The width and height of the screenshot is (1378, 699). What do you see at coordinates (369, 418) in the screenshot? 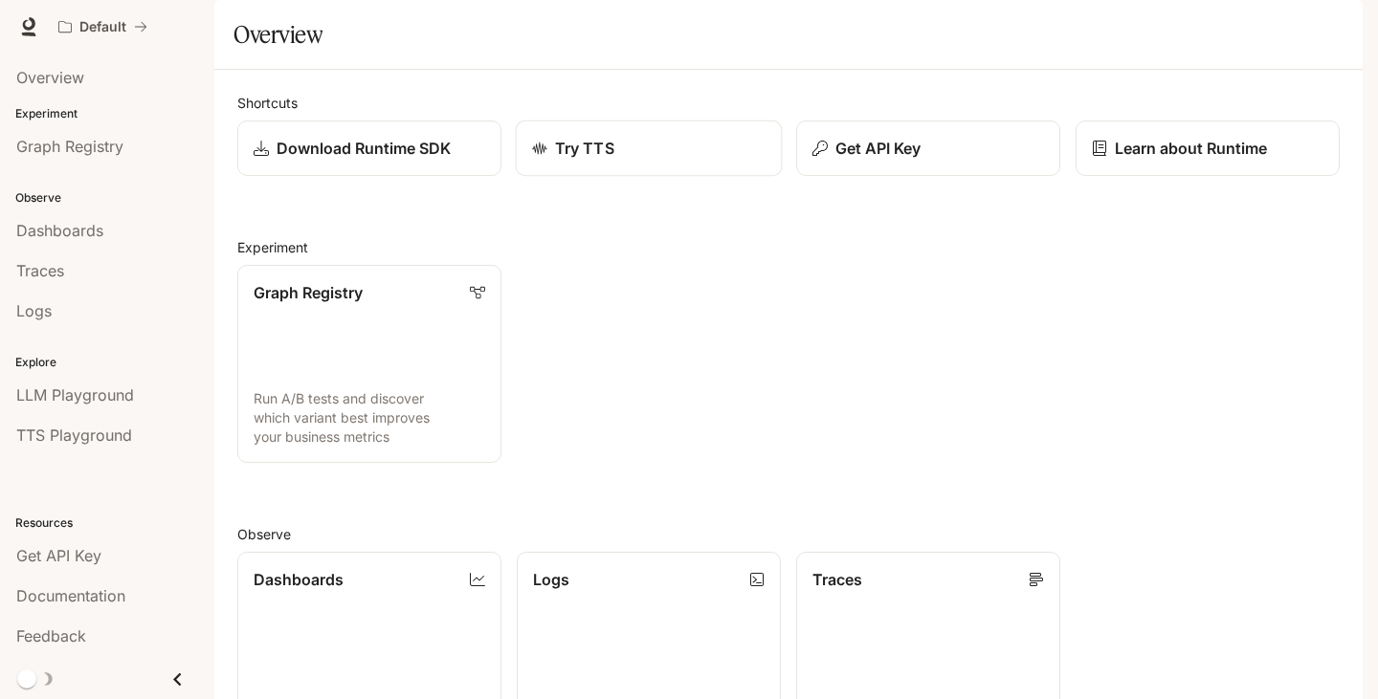
I see `p: Run A/B tests and discover which variant best improves your business metrics` at bounding box center [369, 418].